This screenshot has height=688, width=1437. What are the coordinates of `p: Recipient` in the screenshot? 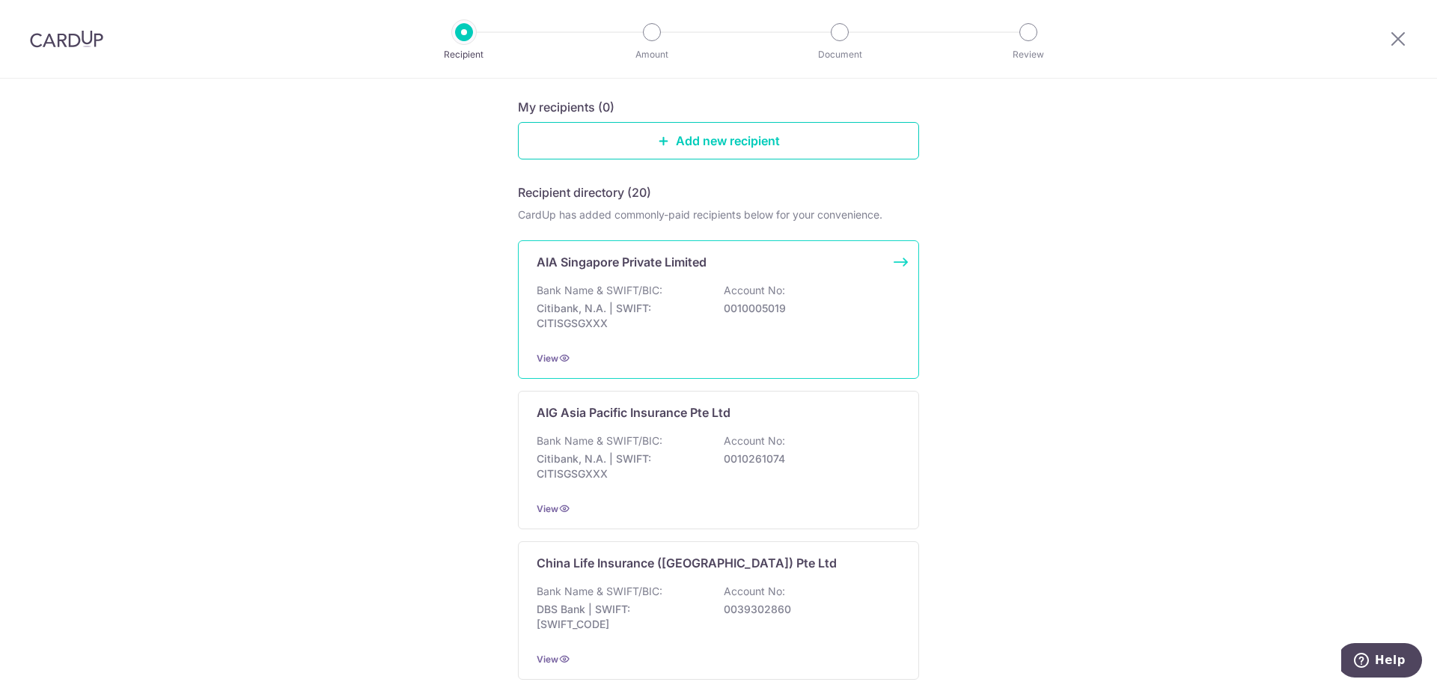 It's located at (464, 55).